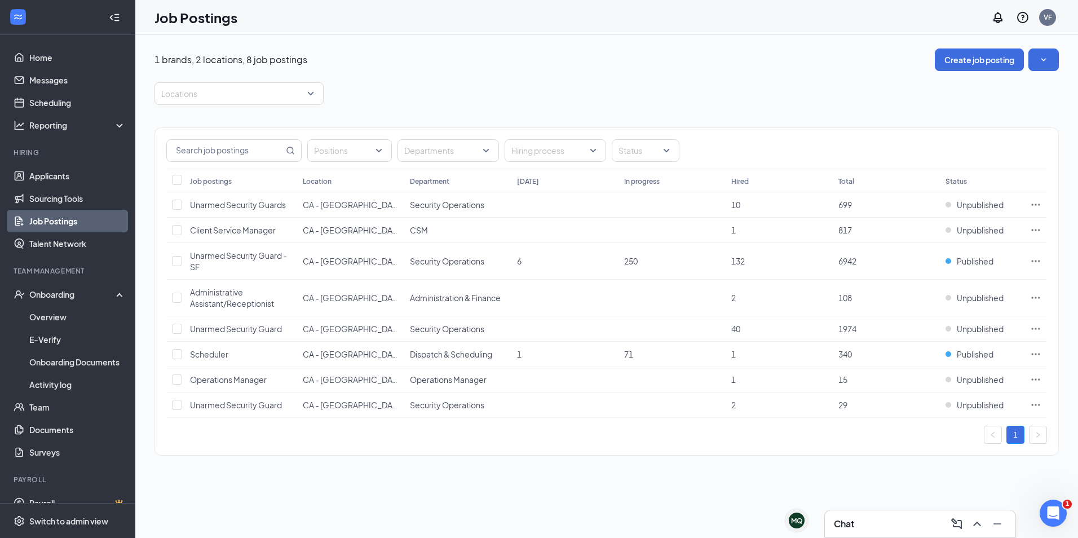 Image resolution: width=1078 pixels, height=538 pixels. What do you see at coordinates (69, 521) in the screenshot?
I see `div: Switch to admin view` at bounding box center [69, 521].